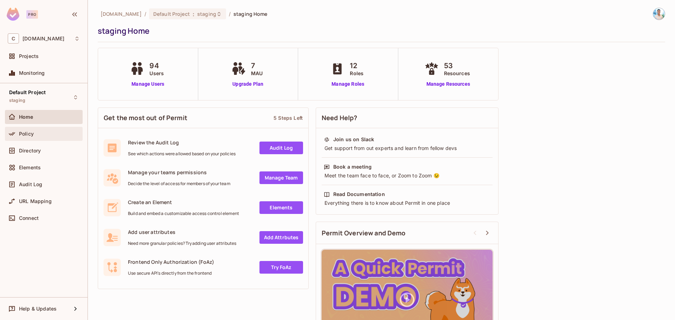  What do you see at coordinates (182, 232) in the screenshot?
I see `span: Add user attributes` at bounding box center [182, 232].